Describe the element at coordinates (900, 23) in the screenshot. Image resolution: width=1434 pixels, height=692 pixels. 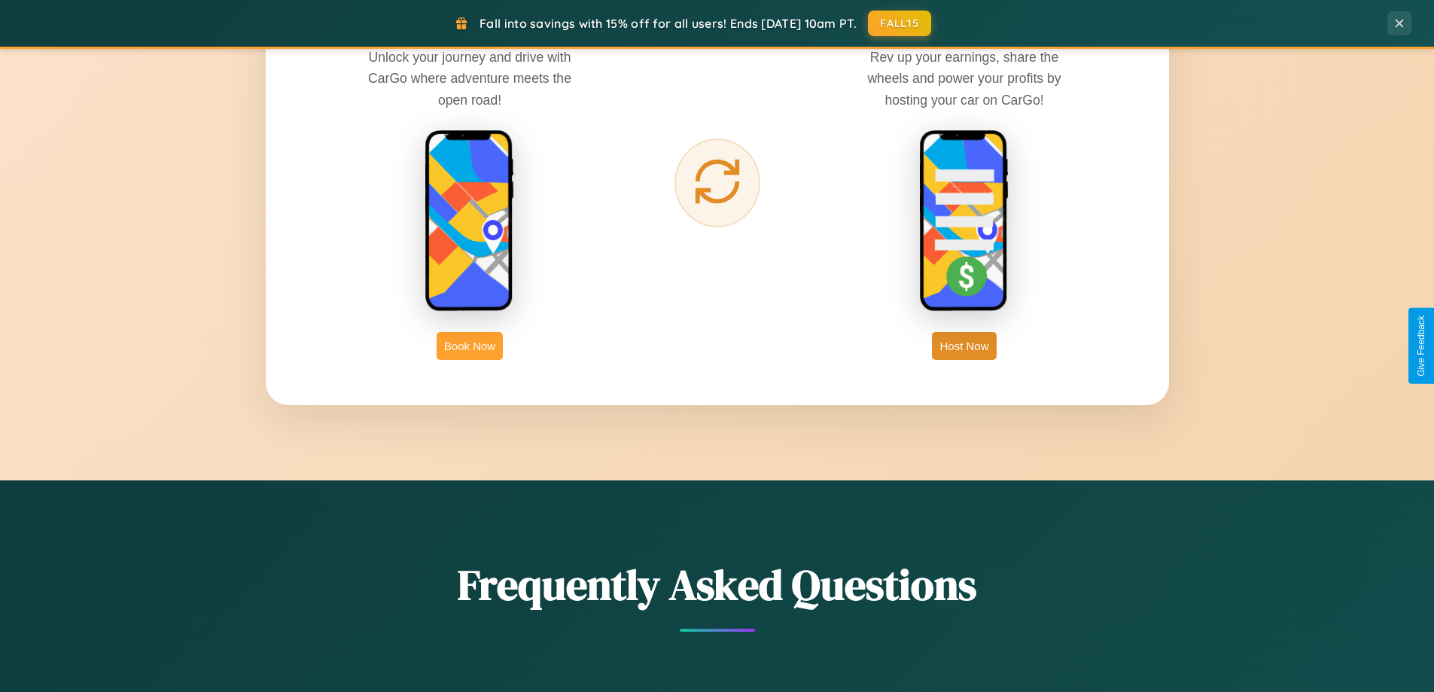
I see `button: FALL15` at that location.